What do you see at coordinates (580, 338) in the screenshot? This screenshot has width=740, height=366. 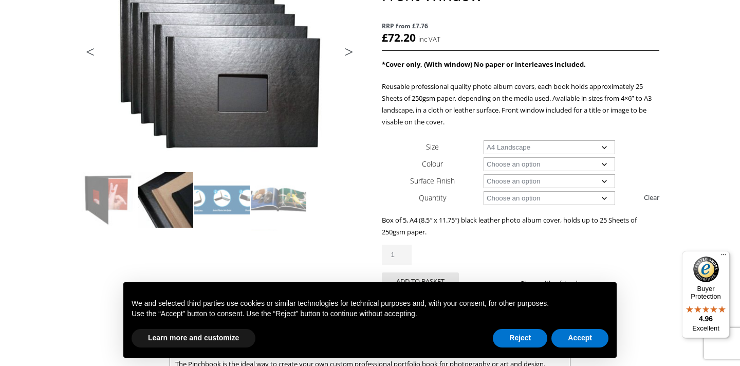 I see `button: Accept` at bounding box center [580, 338].